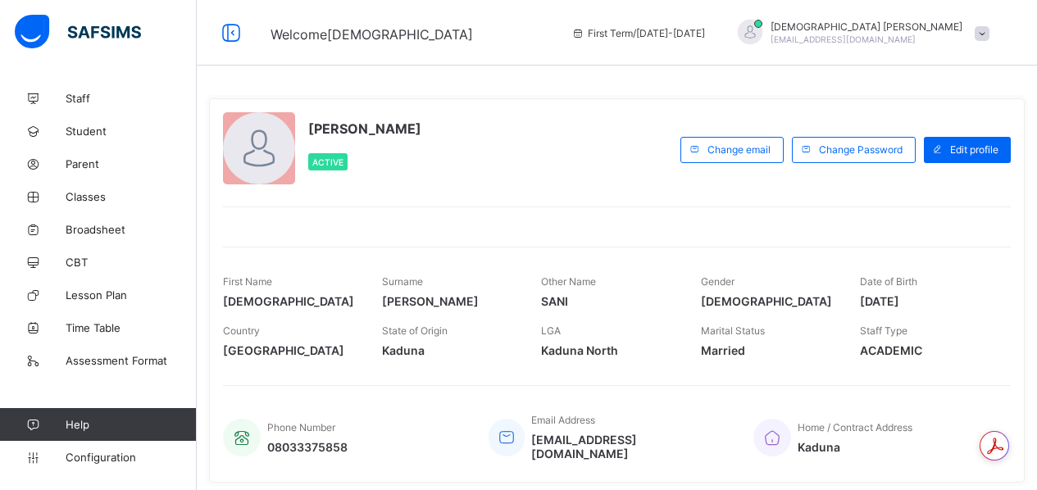 Image resolution: width=1037 pixels, height=490 pixels. I want to click on span: CBT, so click(131, 262).